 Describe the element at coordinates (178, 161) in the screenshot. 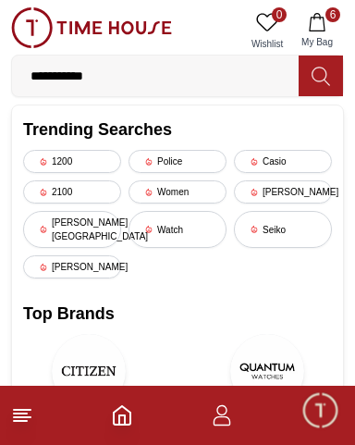

I see `div: Police` at that location.